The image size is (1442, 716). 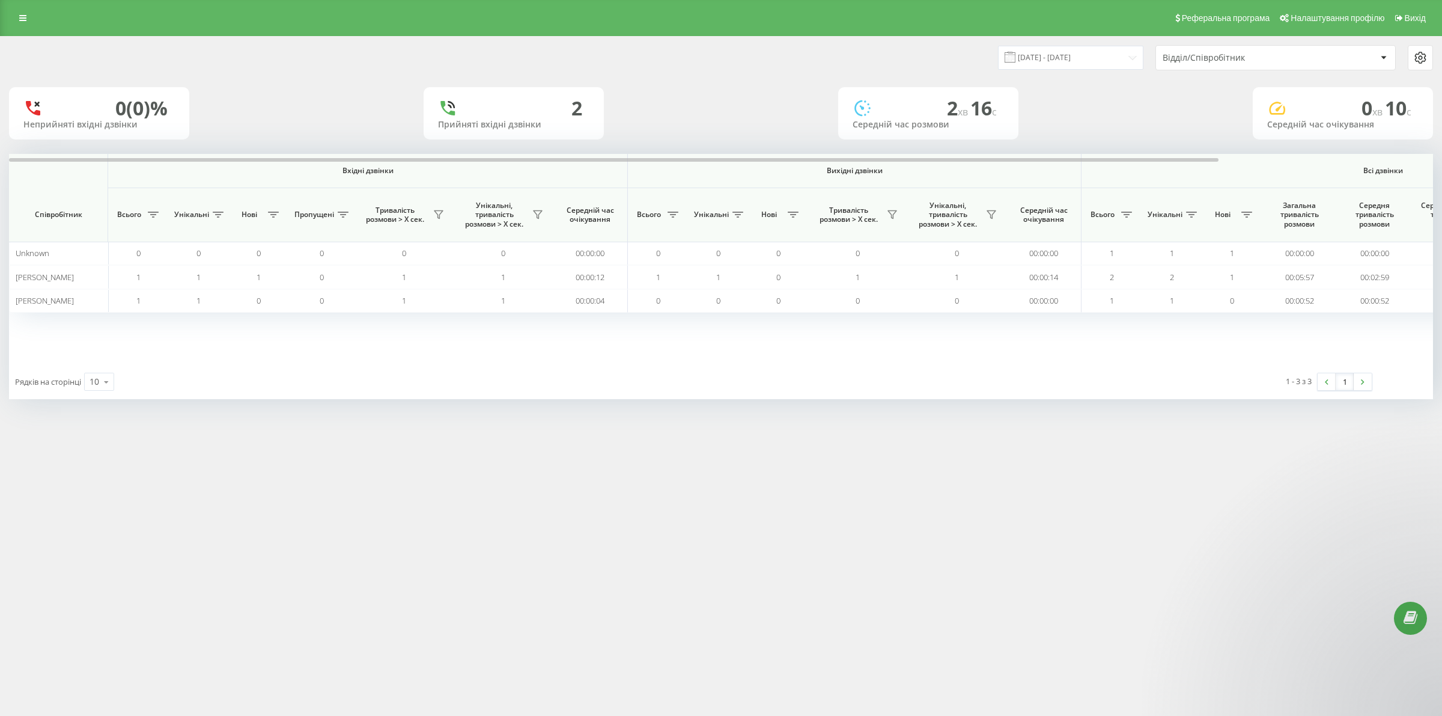 What do you see at coordinates (929, 124) in the screenshot?
I see `div: Середній час розмови` at bounding box center [929, 124].